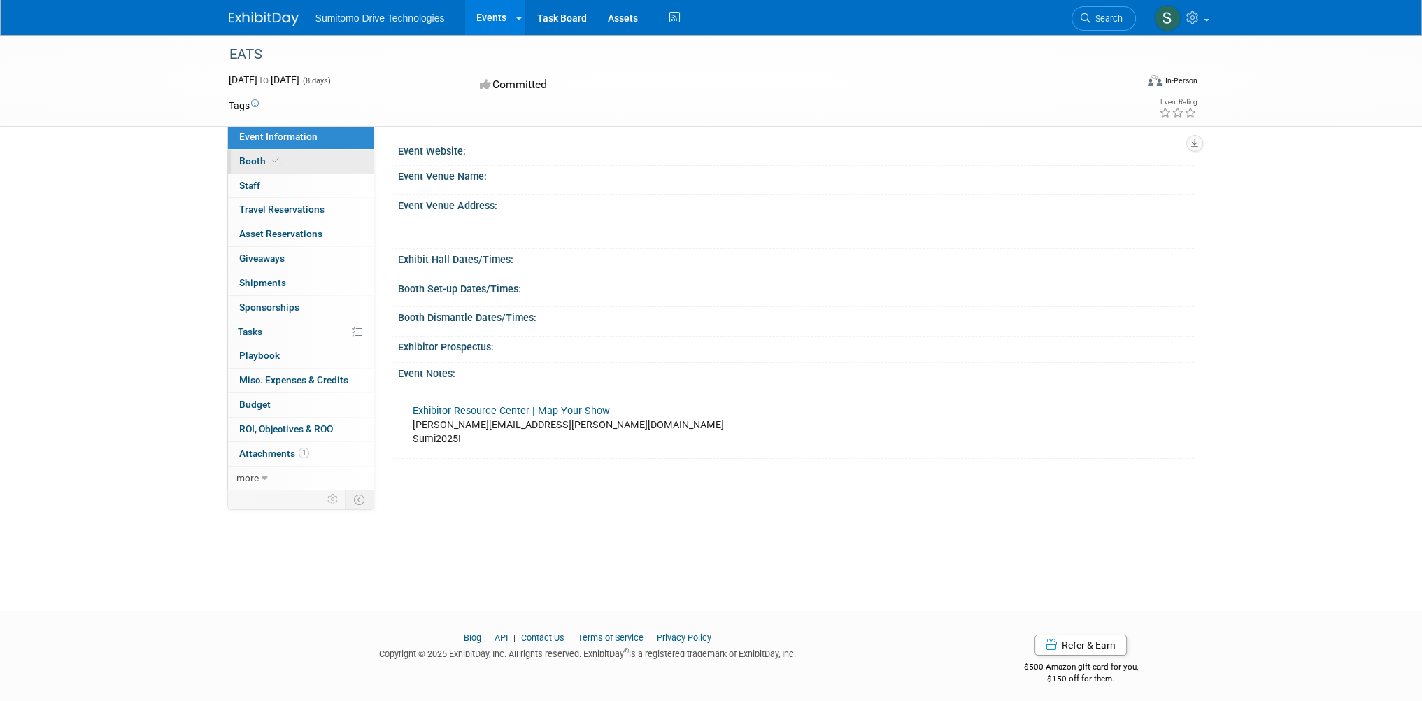 The width and height of the screenshot is (1422, 701). Describe the element at coordinates (286, 429) in the screenshot. I see `span: ROI, Objectives & ROO` at that location.